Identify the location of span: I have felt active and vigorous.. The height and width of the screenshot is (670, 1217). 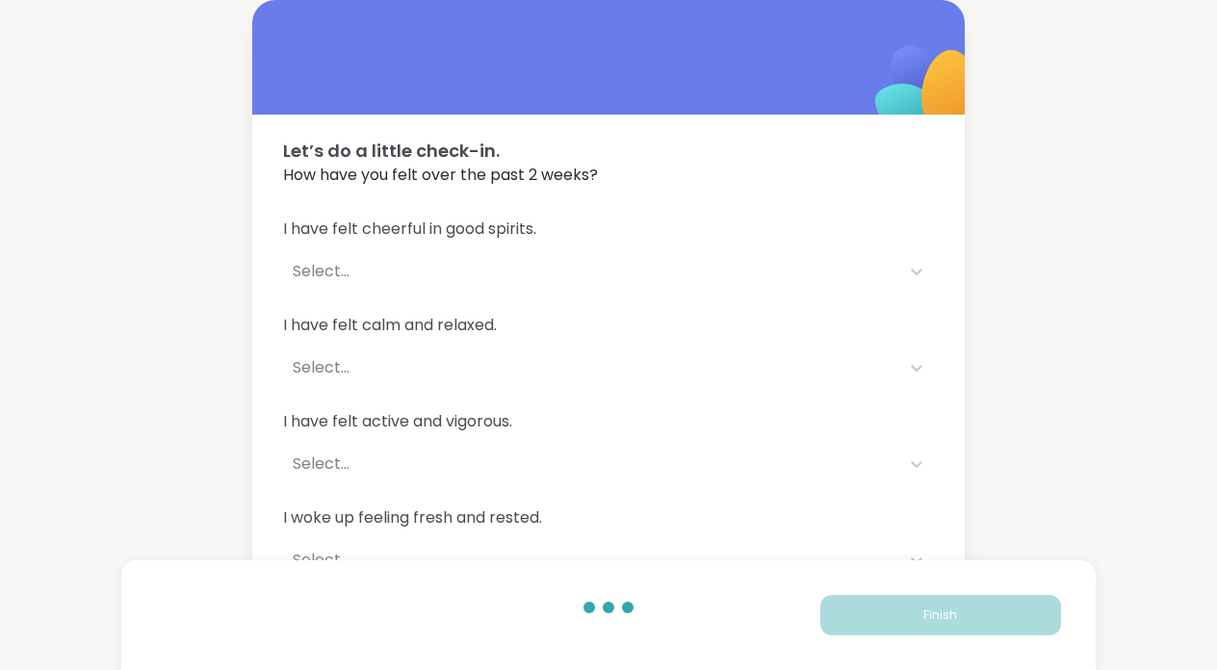
(609, 422).